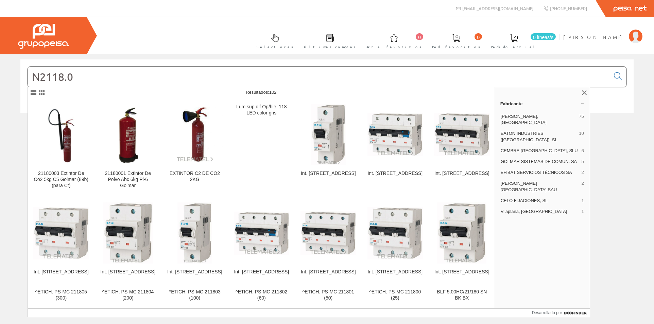 This screenshot has height=324, width=654. Describe the element at coordinates (261, 110) in the screenshot. I see `font: Lum.sup.dif.Op/hie. 118 LED color gris` at that location.